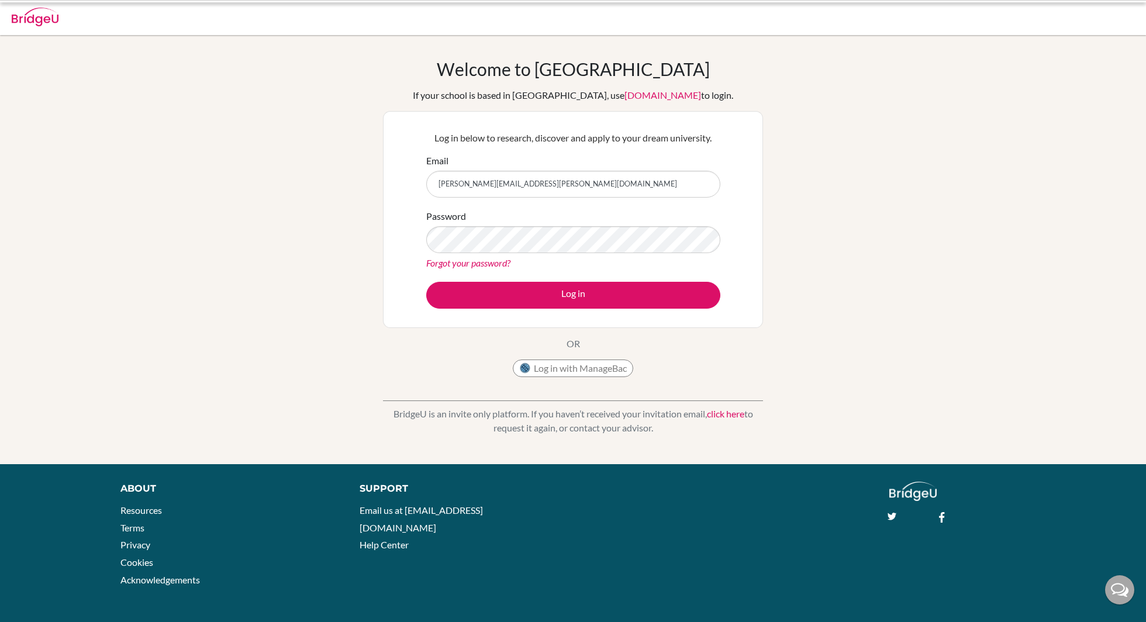 This screenshot has width=1146, height=622. I want to click on label: Password, so click(446, 216).